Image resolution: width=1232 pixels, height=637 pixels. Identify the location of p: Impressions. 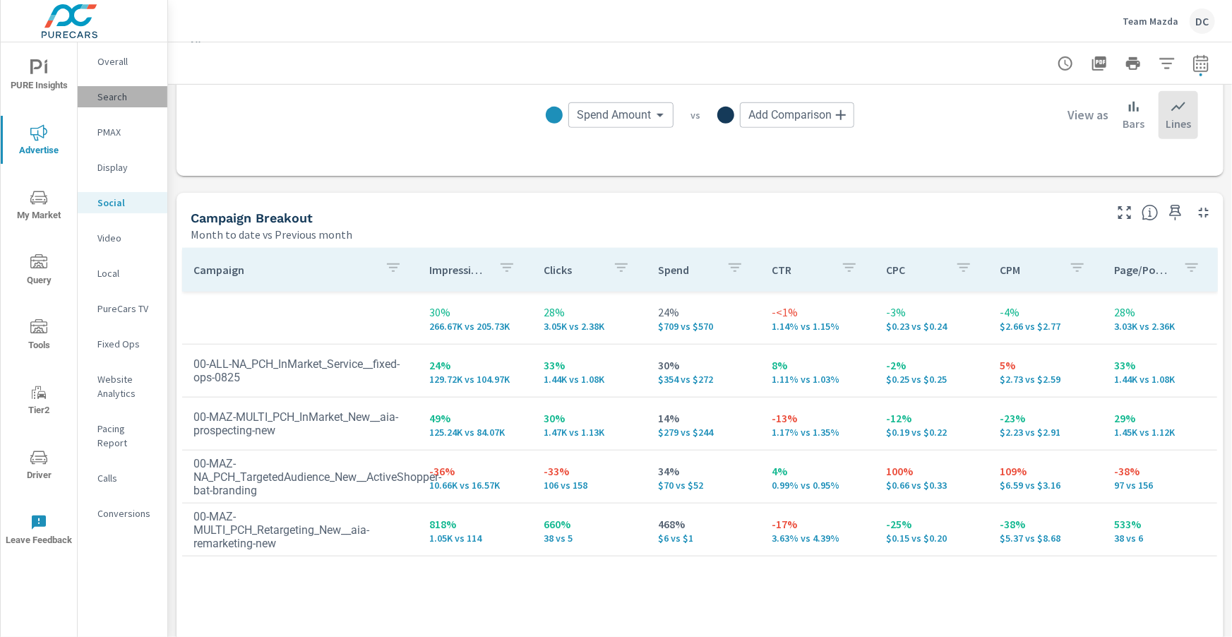
(459, 270).